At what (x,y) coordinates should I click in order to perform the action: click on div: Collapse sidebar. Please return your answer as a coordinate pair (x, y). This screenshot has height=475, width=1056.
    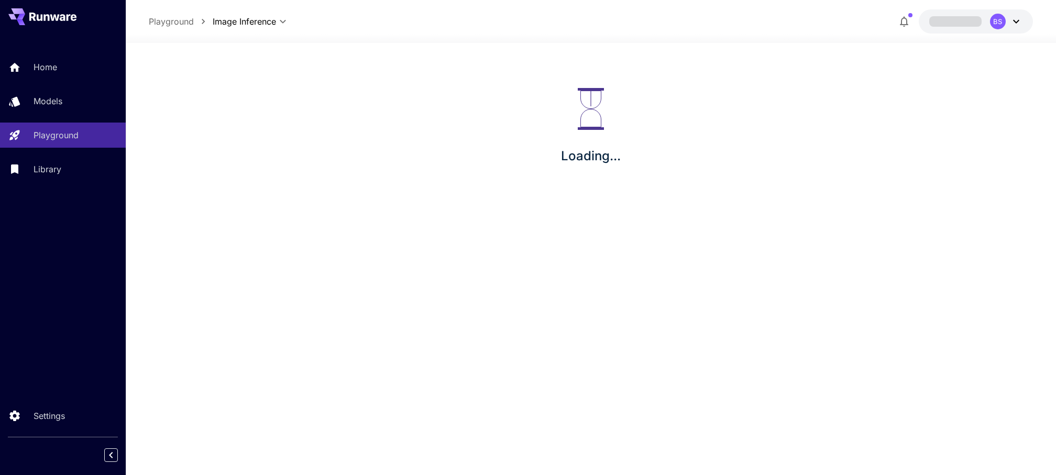
    Looking at the image, I should click on (119, 455).